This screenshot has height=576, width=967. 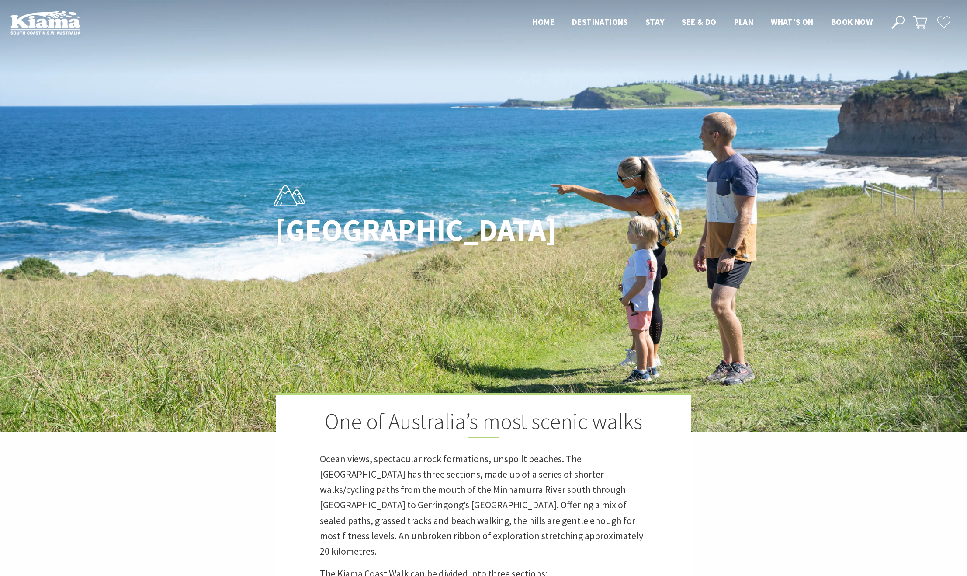 What do you see at coordinates (600, 22) in the screenshot?
I see `span: Destinations` at bounding box center [600, 22].